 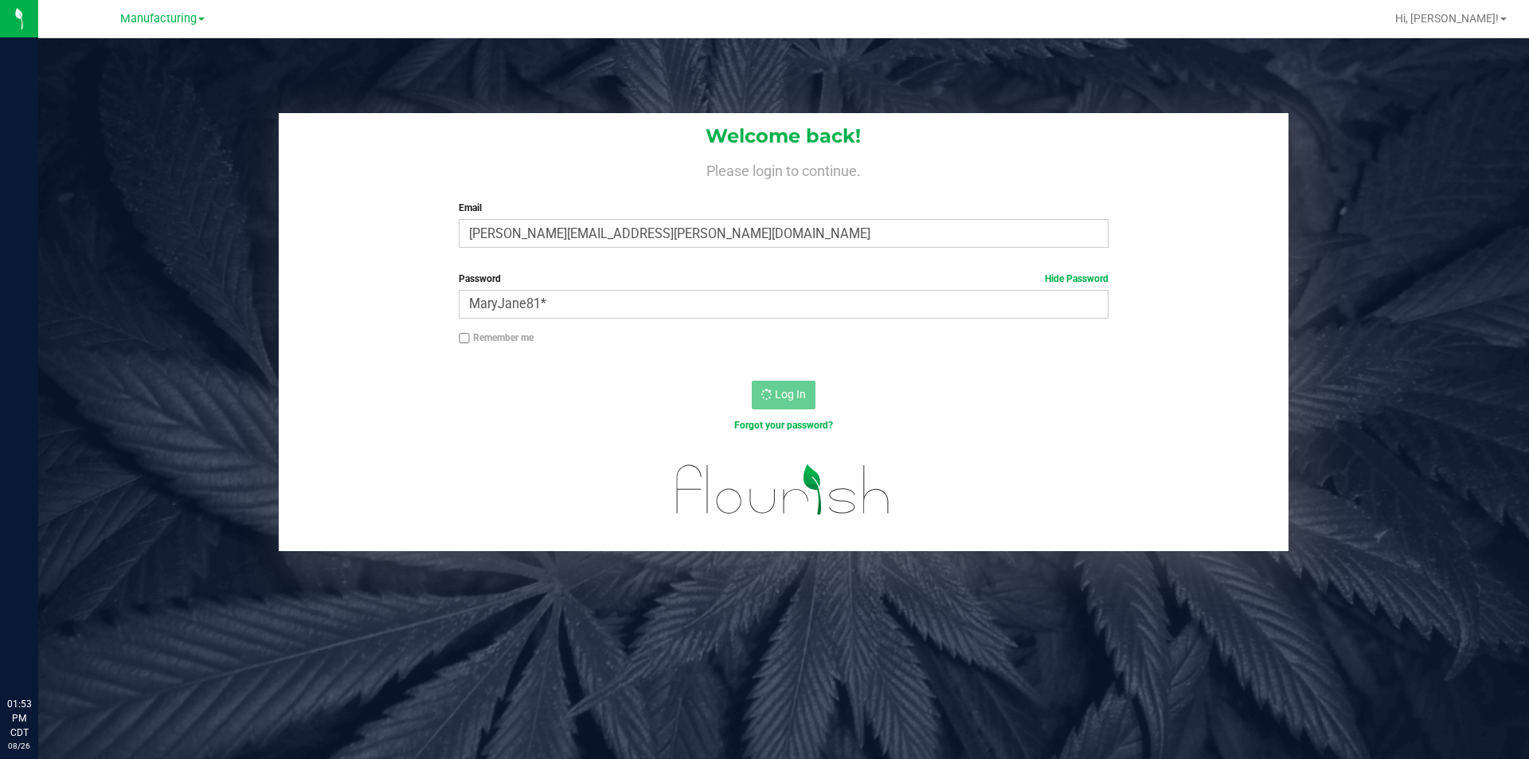 What do you see at coordinates (784, 395) in the screenshot?
I see `button: Log In` at bounding box center [784, 395].